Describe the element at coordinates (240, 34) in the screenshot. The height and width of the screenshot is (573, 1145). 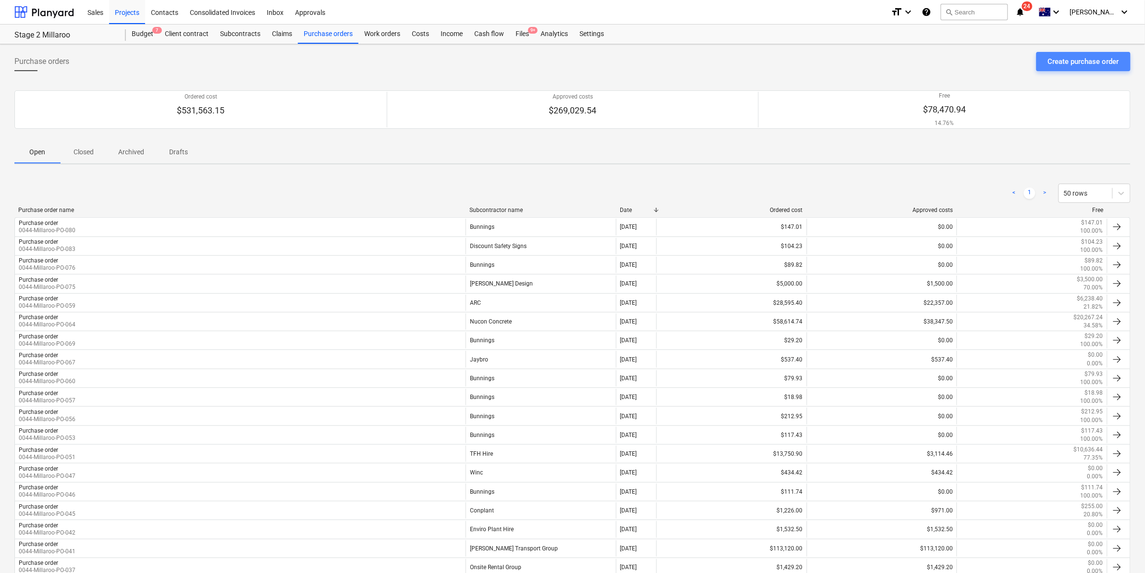
I see `div: Subcontracts` at that location.